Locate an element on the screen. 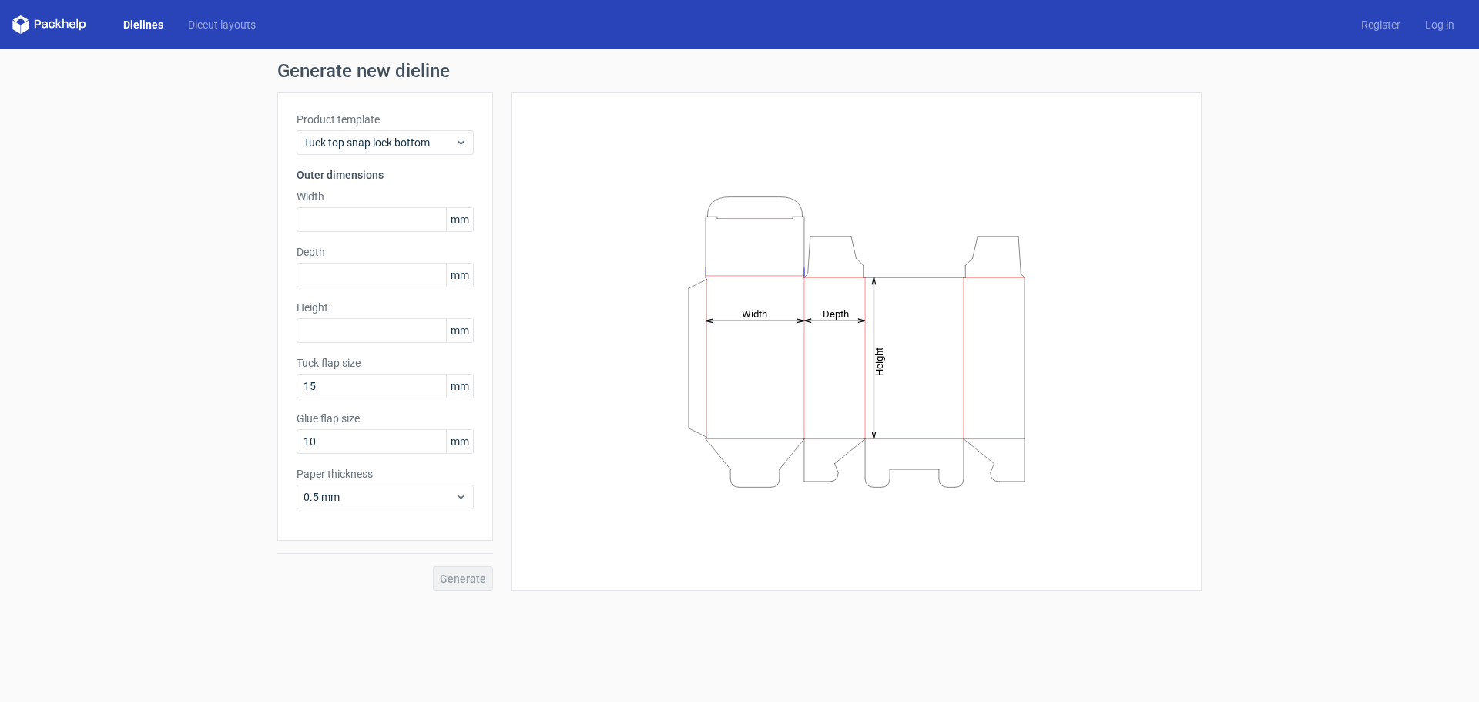  label: Width is located at coordinates (385, 196).